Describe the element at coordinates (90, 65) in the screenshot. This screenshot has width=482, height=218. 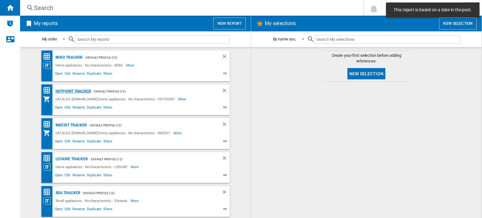
I see `div: Home appliances - No characteristic - BEKO` at that location.